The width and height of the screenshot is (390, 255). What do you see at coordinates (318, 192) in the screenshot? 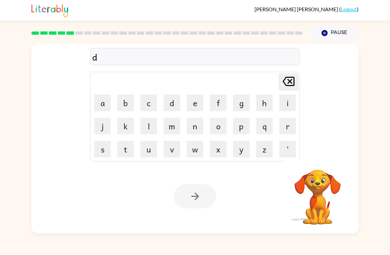
I see `video: Your browser must support playing .mp4 files to use Literably. Please try using another browser.` at bounding box center [318, 192].